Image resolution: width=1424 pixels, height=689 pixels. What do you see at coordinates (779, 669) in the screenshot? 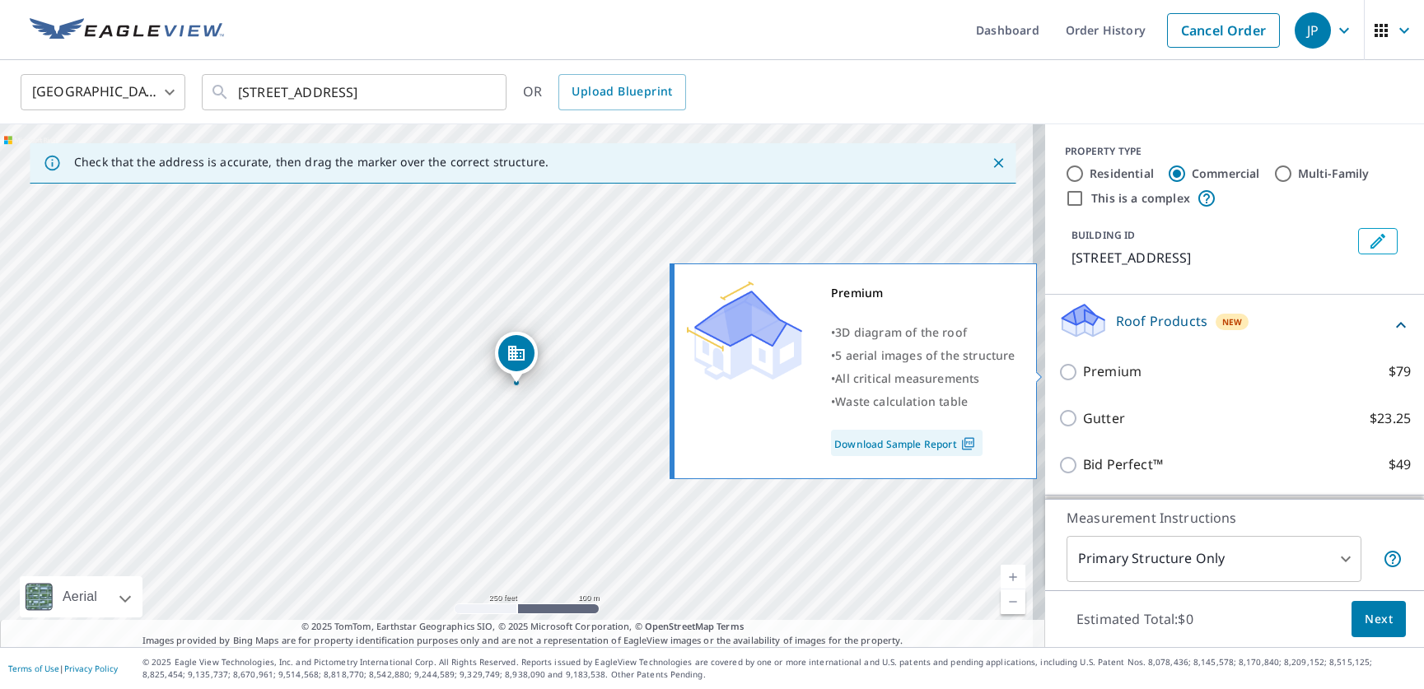
I see `p: © 2025 Eagle View Technologies, Inc. and Pictometry International Corp. All Rights Reserved. Repo...` at bounding box center [779, 669].